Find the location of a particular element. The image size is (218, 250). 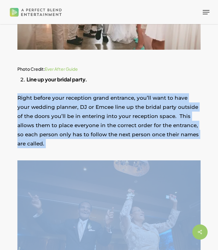

h6: Photo Credit: is located at coordinates (109, 69).